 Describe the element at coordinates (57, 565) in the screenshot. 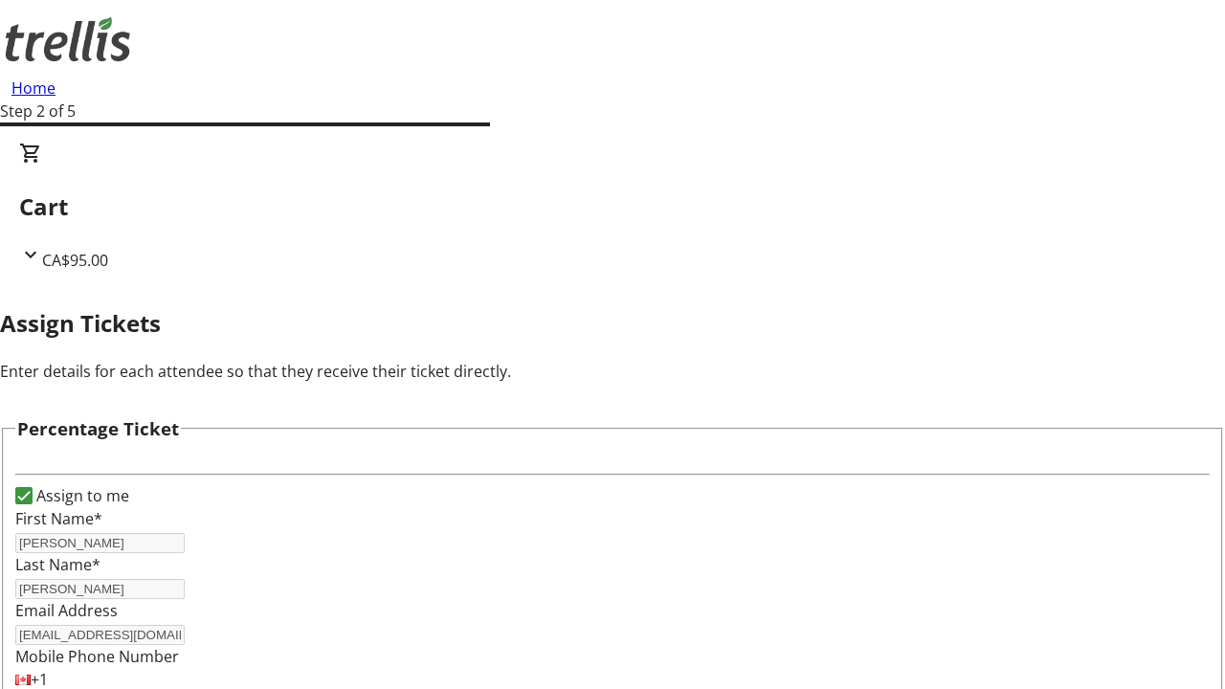

I see `label: Last Name*` at that location.